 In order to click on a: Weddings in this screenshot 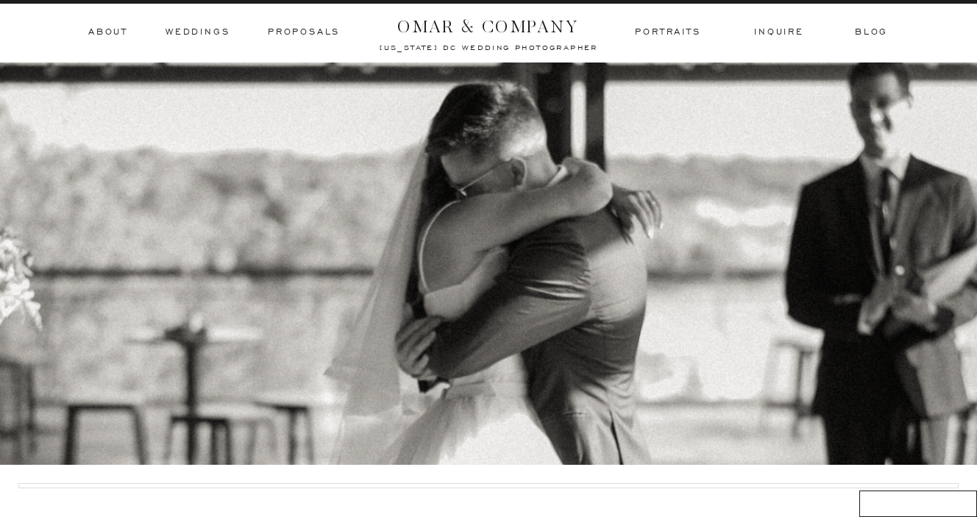, I will do `click(197, 32)`.